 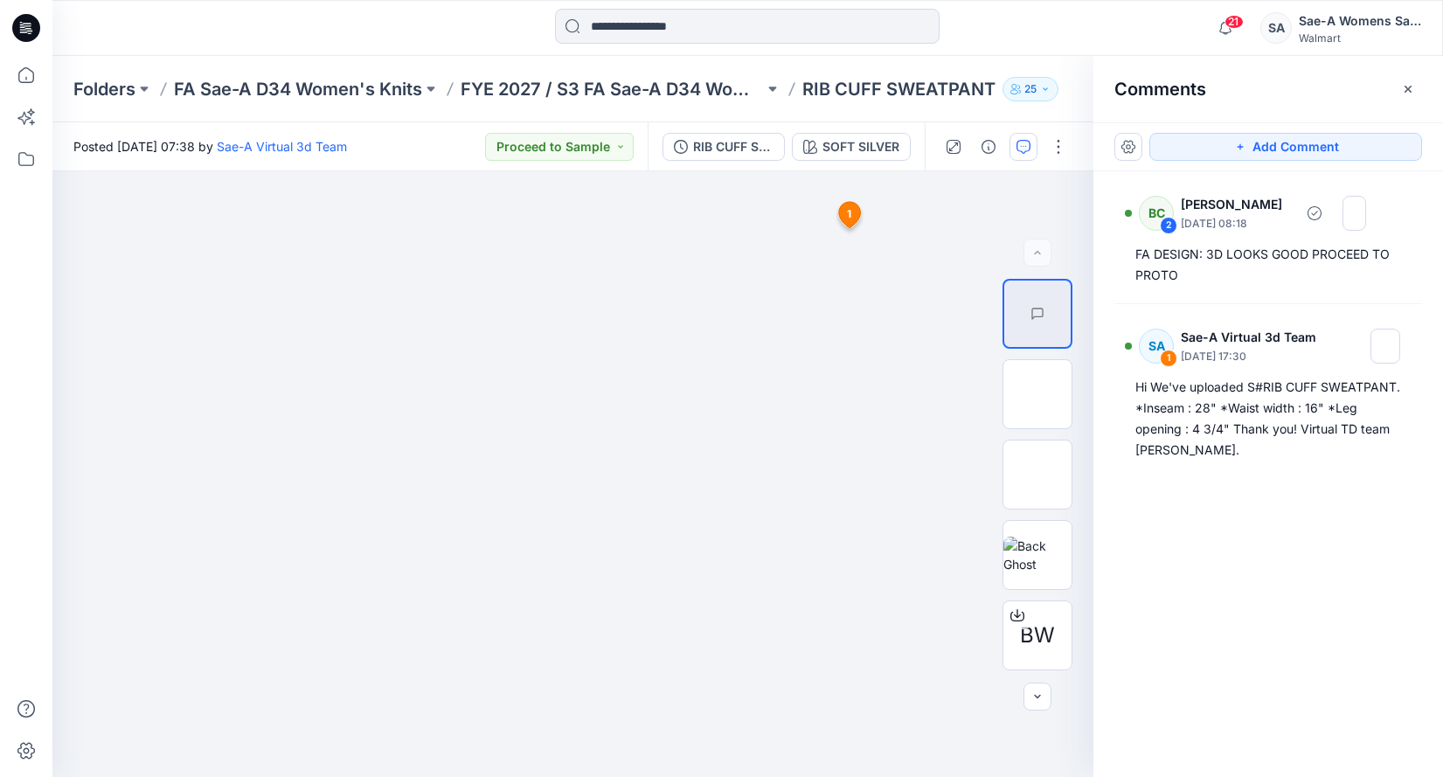 What do you see at coordinates (1030, 89) in the screenshot?
I see `button: 25` at bounding box center [1030, 89].